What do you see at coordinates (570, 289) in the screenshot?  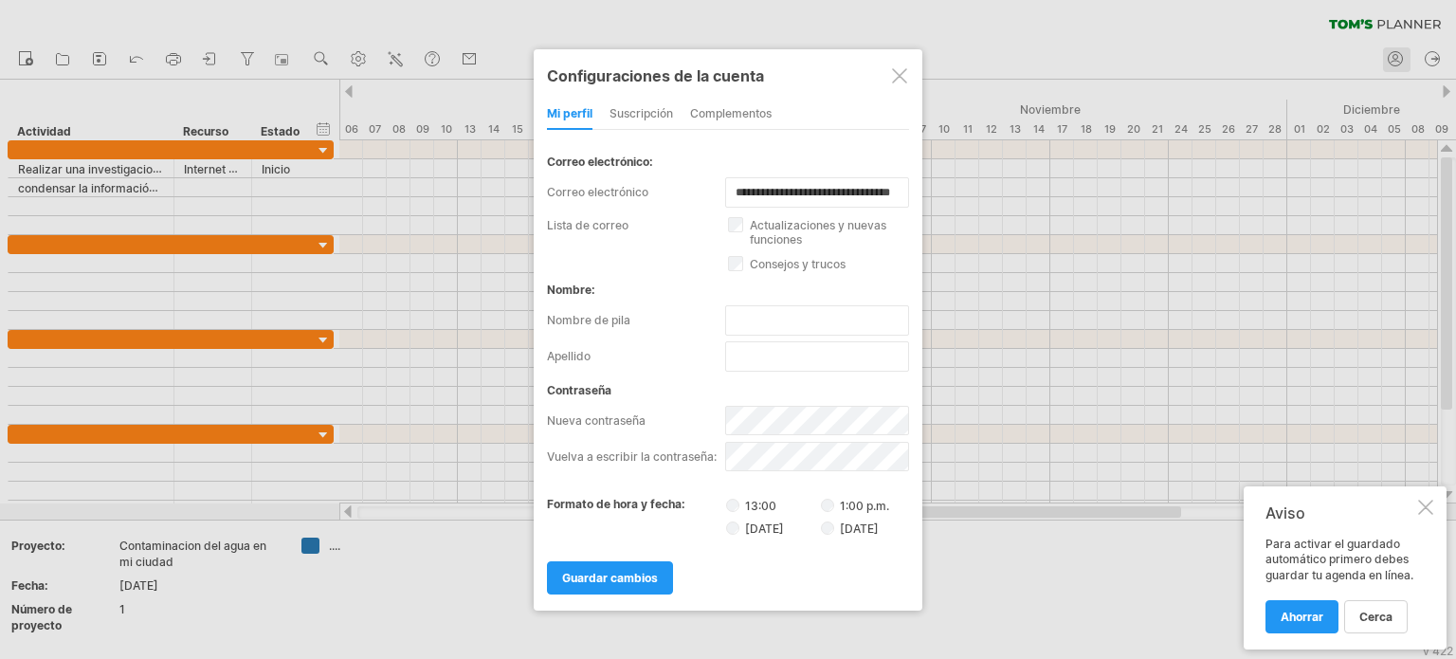 I see `font: nombre:` at bounding box center [570, 289].